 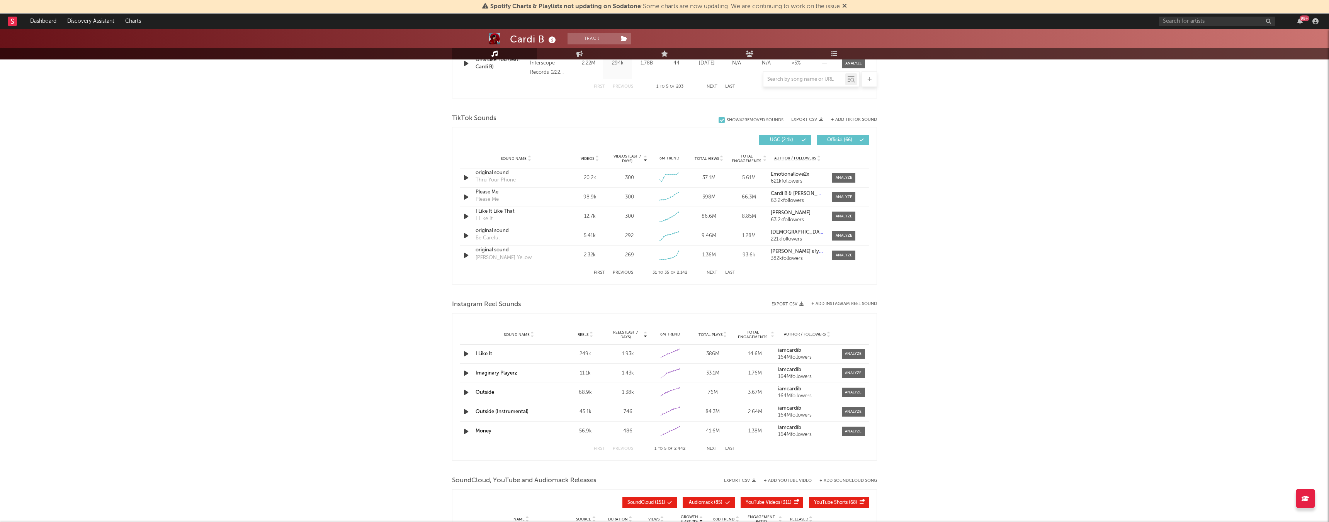 I want to click on div: 1.38M, so click(x=755, y=432).